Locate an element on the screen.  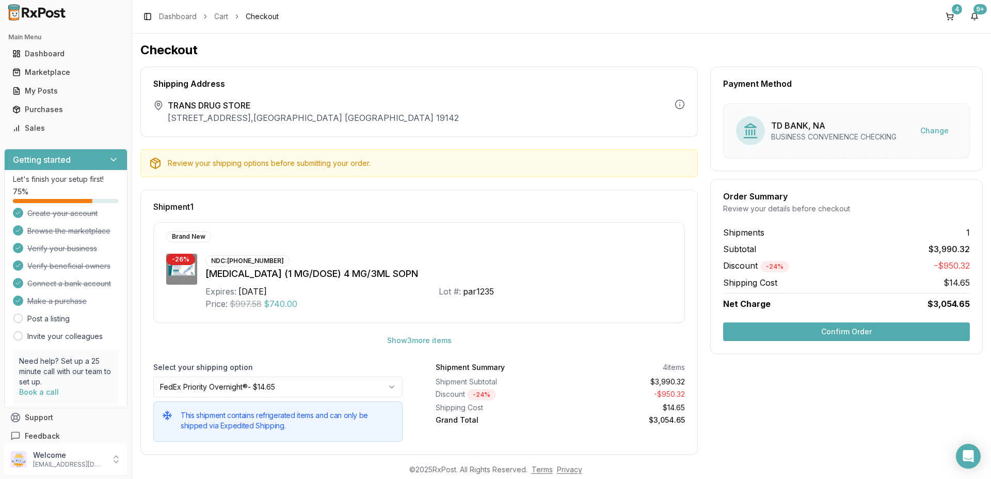
a: Invite your colleagues is located at coordinates (65, 336).